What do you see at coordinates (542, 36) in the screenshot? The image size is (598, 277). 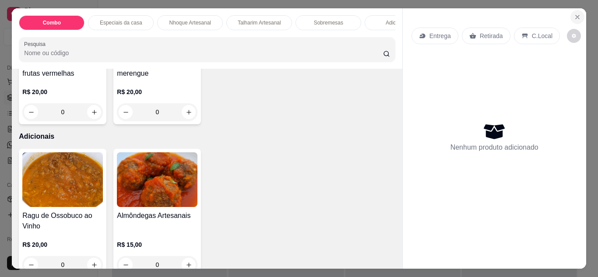 I see `p: C.Local` at bounding box center [542, 36].